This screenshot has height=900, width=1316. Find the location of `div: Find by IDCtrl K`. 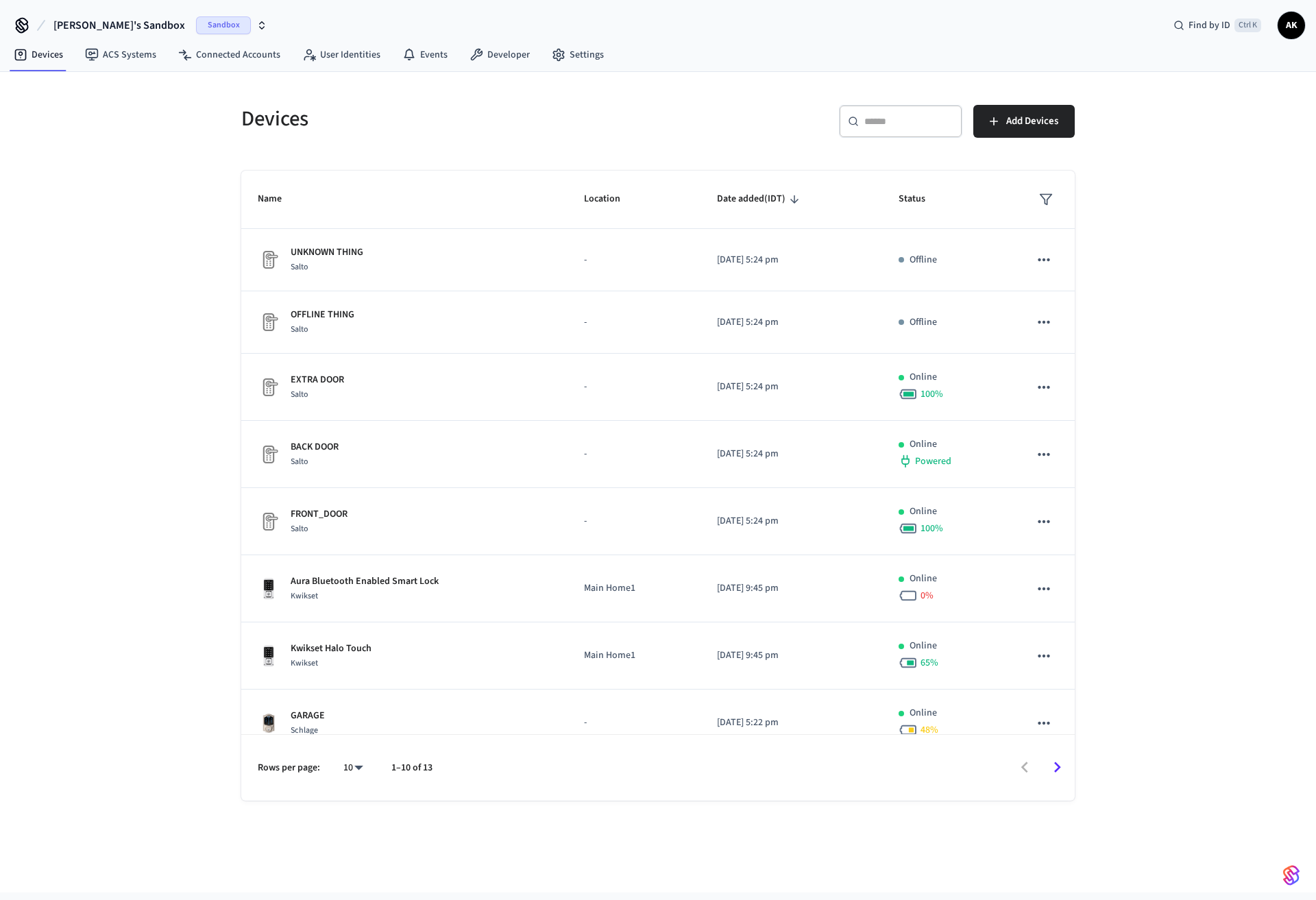

div: Find by IDCtrl K is located at coordinates (1217, 25).